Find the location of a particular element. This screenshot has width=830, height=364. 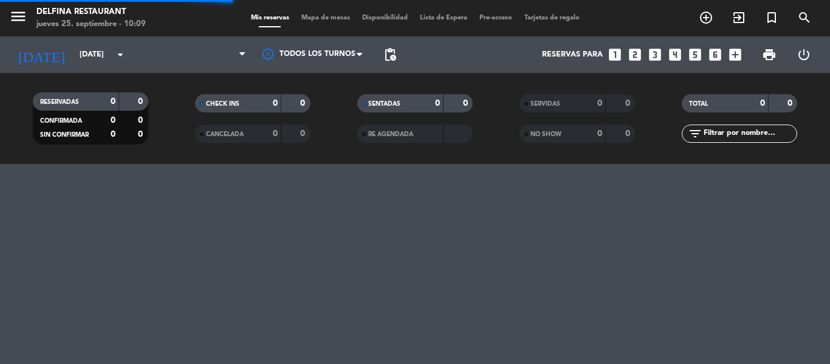

span: TOTAL is located at coordinates (698, 104).